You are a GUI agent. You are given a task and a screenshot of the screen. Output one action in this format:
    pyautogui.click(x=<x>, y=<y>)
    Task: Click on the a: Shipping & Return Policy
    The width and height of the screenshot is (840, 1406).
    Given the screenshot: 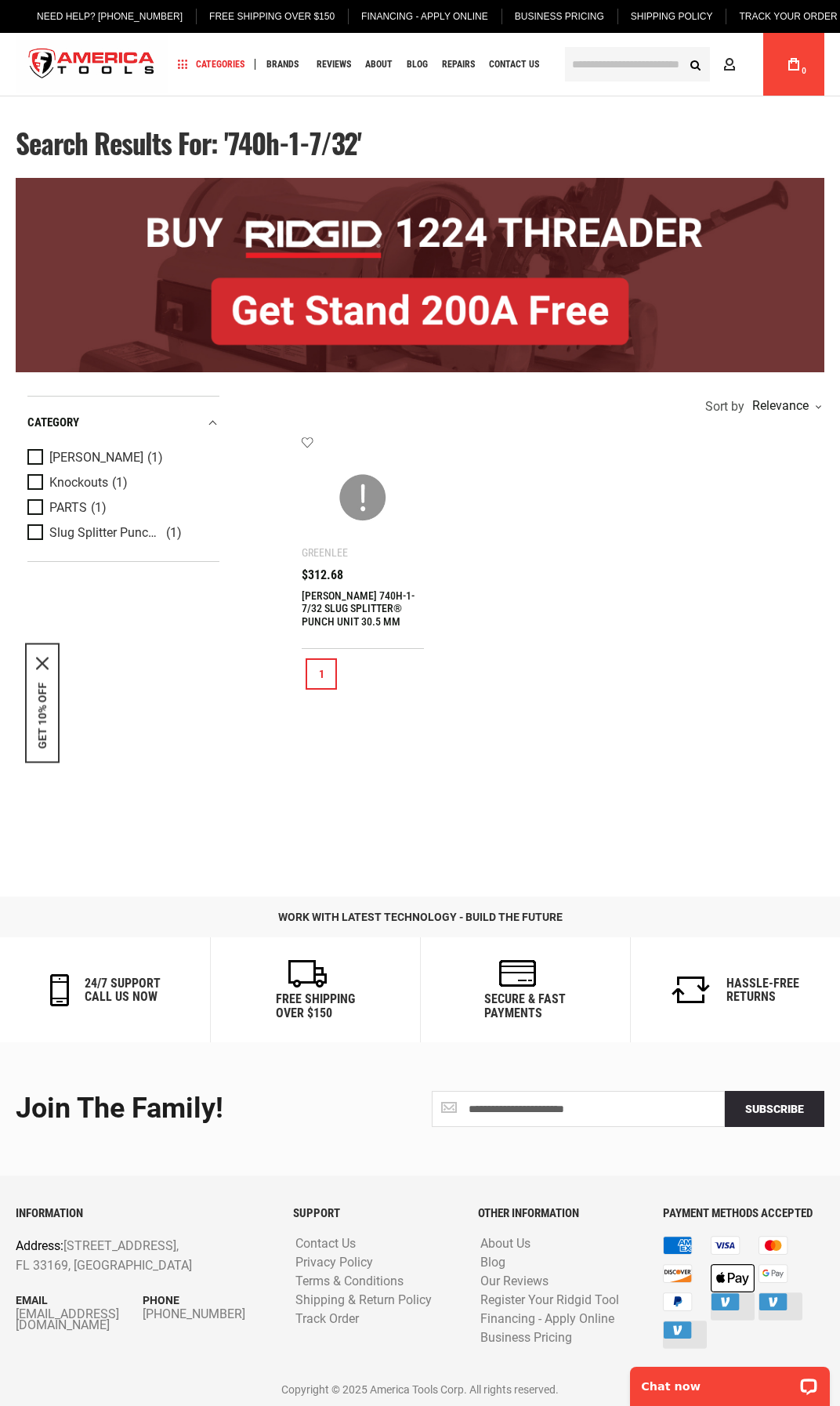 What is the action you would take?
    pyautogui.click(x=363, y=1300)
    